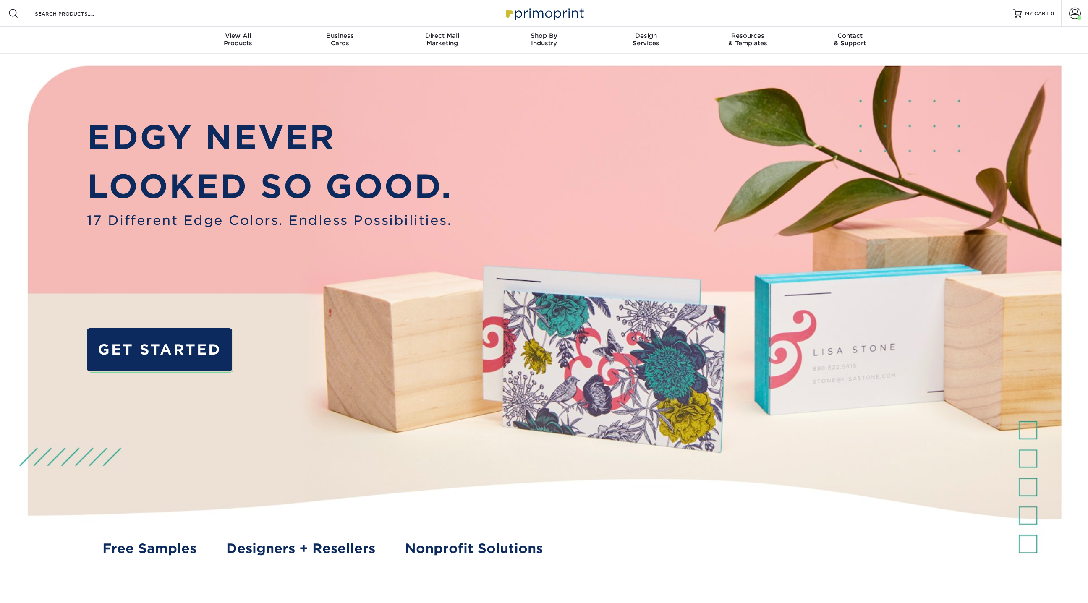 The width and height of the screenshot is (1088, 603). Describe the element at coordinates (544, 39) in the screenshot. I see `div: Industry` at that location.